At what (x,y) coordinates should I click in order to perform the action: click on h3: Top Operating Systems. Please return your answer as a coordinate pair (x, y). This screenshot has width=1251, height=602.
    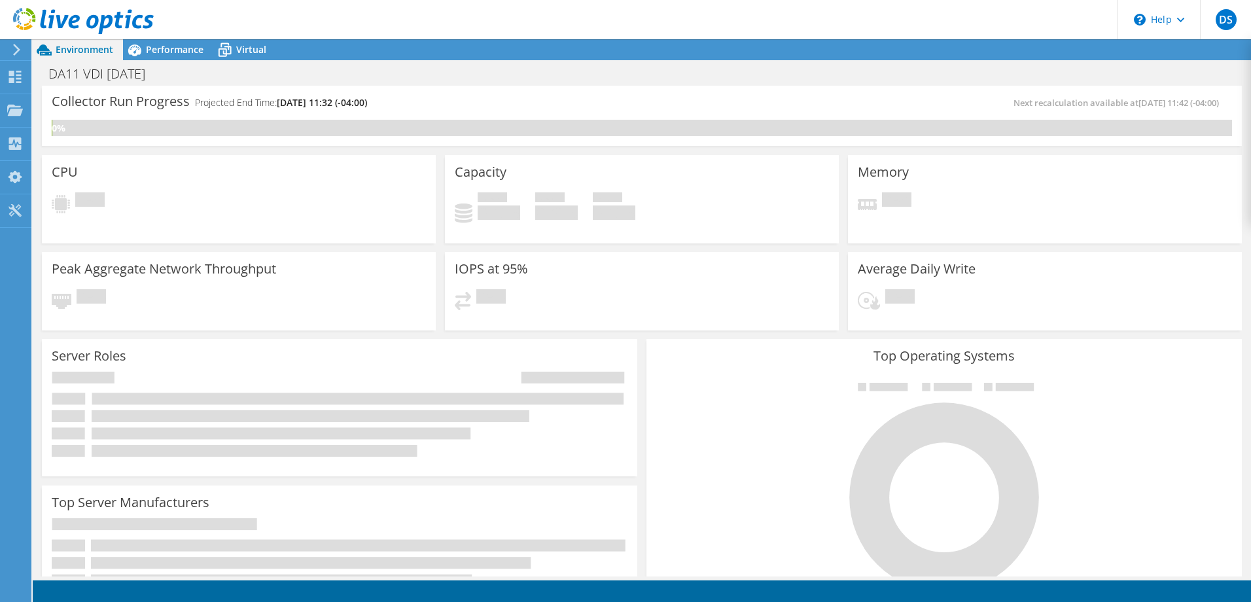
    Looking at the image, I should click on (944, 356).